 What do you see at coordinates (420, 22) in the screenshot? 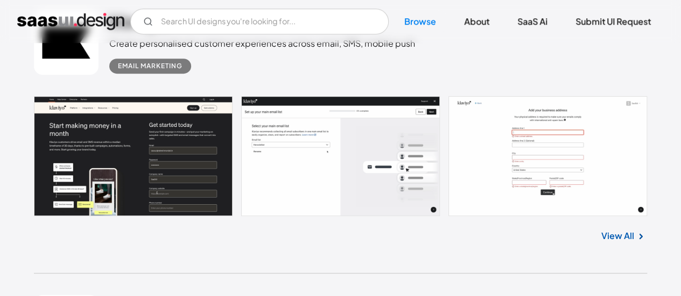
I see `a: Browse` at bounding box center [420, 22].